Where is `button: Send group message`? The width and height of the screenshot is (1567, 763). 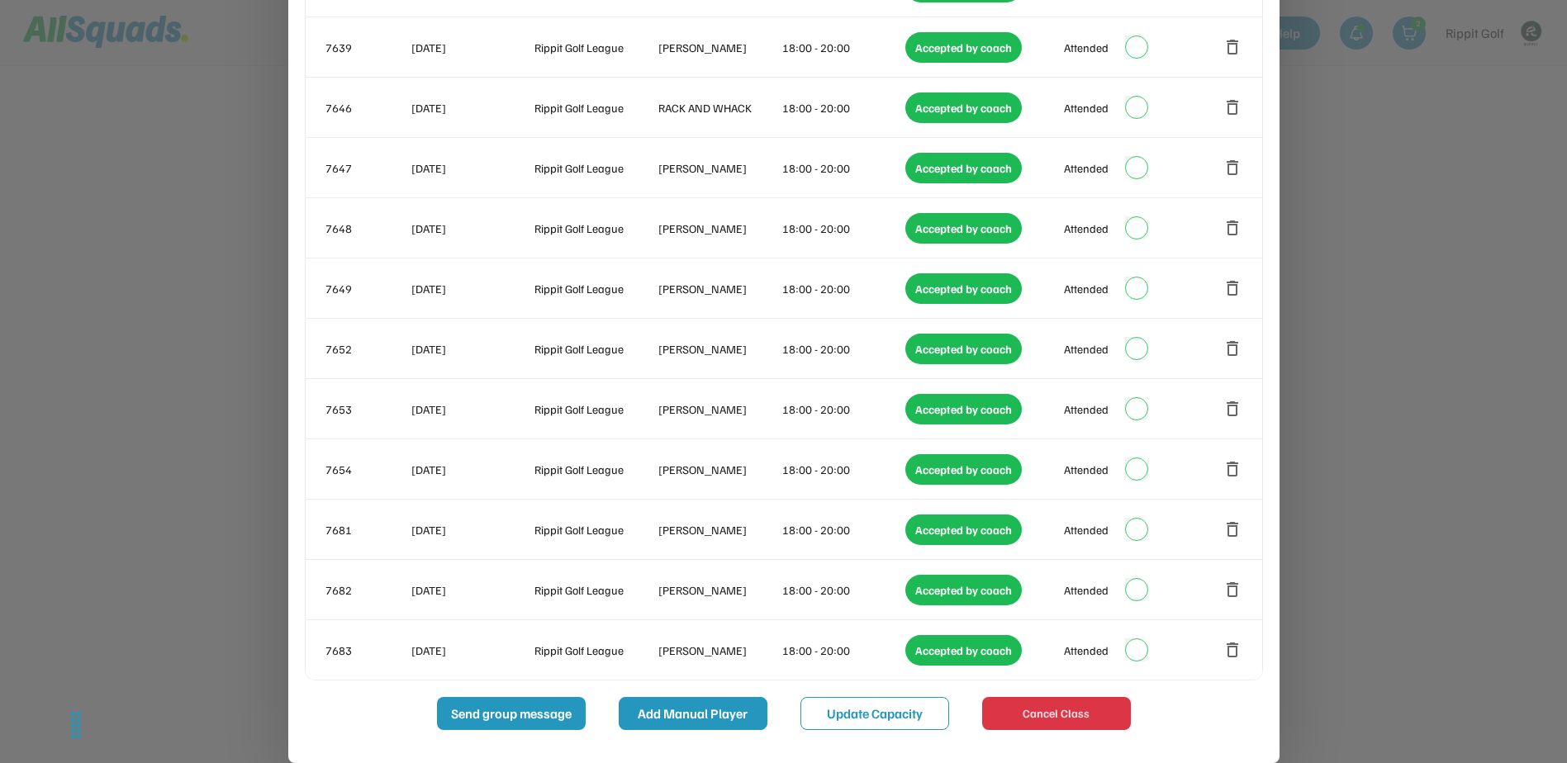
button: Send group message is located at coordinates (511, 713).